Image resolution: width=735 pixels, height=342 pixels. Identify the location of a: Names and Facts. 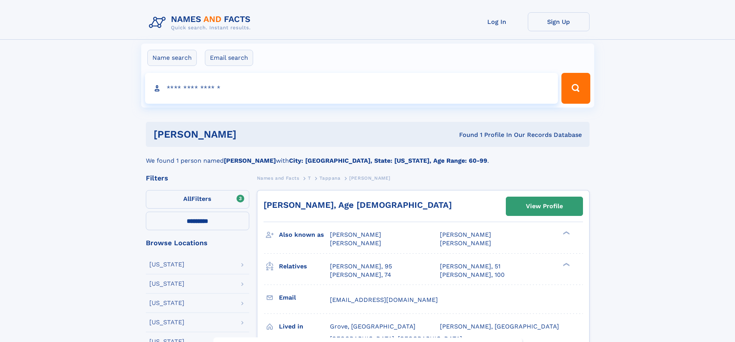
(278, 178).